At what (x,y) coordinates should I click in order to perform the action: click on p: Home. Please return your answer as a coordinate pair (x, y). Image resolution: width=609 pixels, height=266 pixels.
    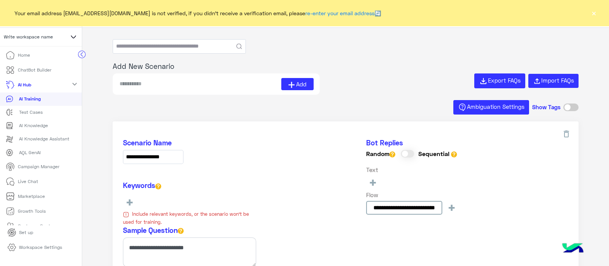
    Looking at the image, I should click on (24, 55).